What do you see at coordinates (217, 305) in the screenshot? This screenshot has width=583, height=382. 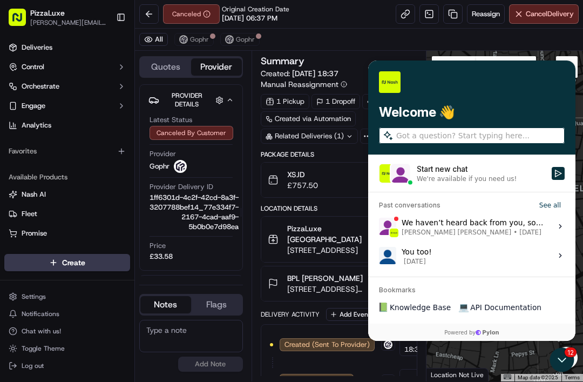 I see `button: Flags` at bounding box center [217, 305].